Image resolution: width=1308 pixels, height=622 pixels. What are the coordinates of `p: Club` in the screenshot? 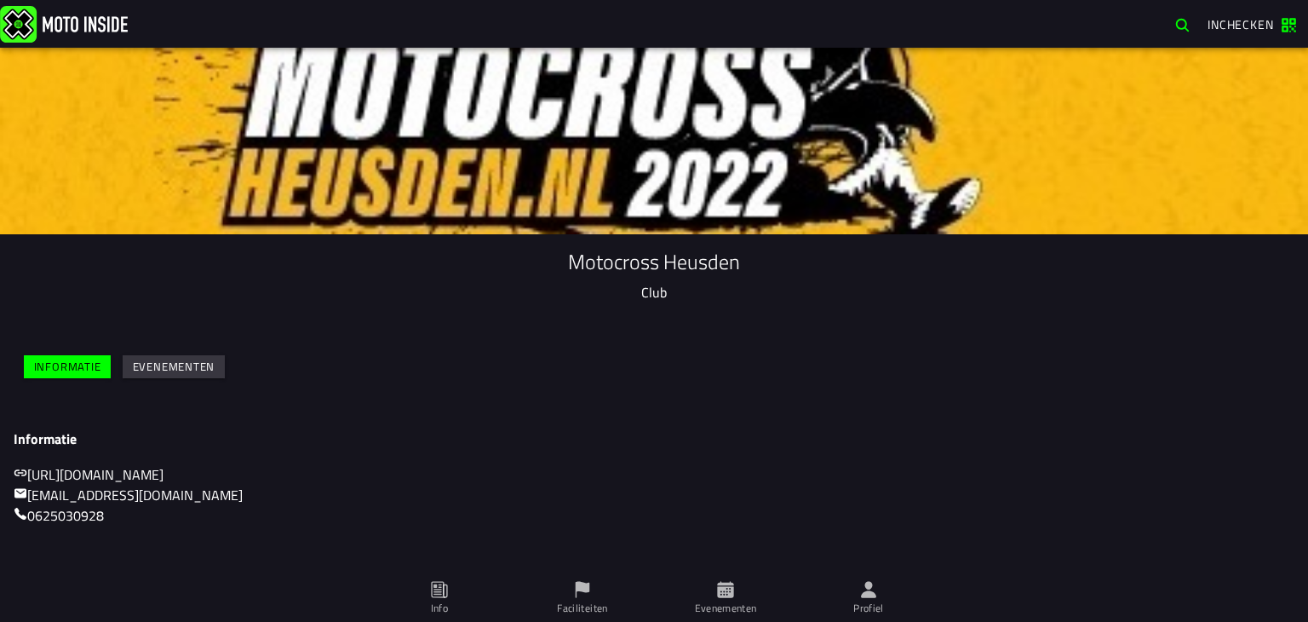 It's located at (654, 292).